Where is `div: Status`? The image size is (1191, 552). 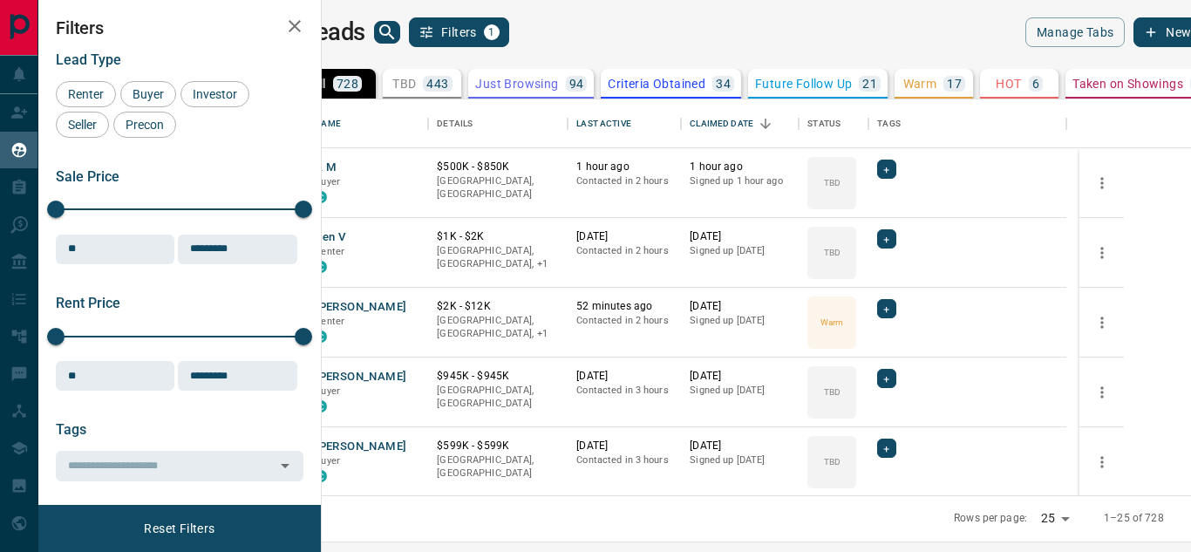
div: Status is located at coordinates (824, 124).